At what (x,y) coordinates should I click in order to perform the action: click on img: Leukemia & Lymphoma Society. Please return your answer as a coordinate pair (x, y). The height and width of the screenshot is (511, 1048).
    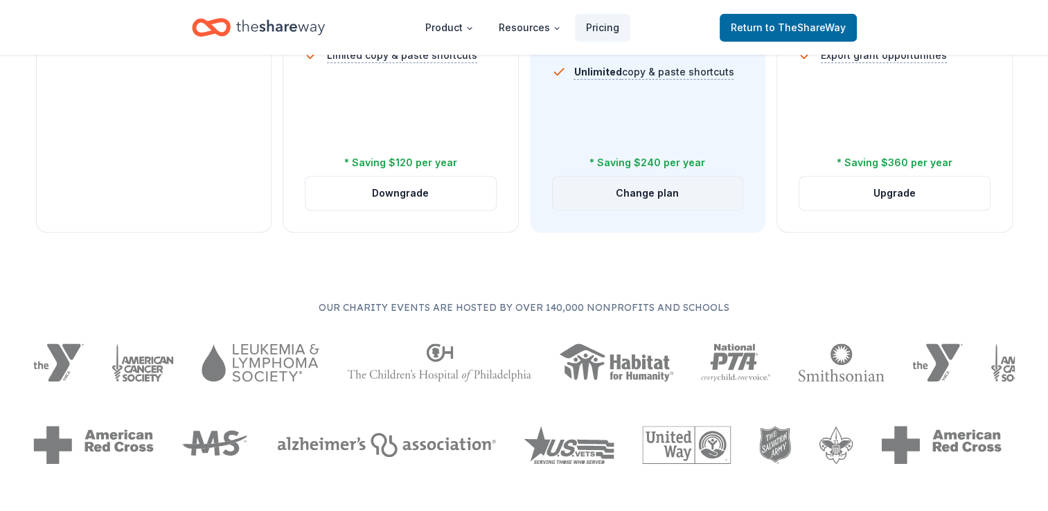
    Looking at the image, I should click on (260, 362).